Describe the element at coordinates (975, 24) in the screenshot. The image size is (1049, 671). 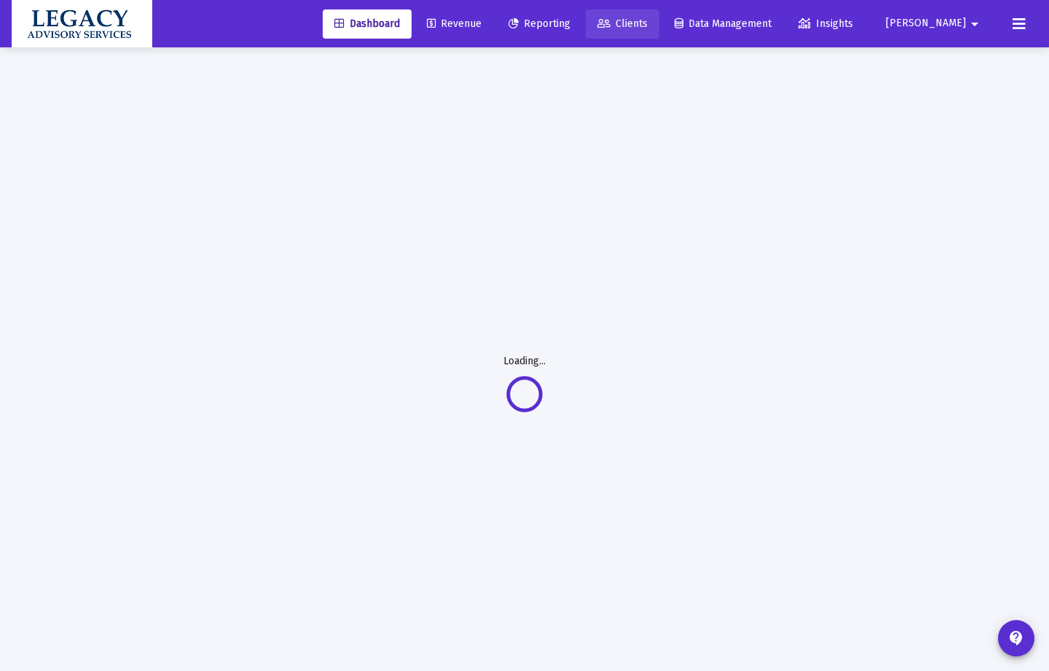
I see `mat-icon: arrow_drop_down` at that location.